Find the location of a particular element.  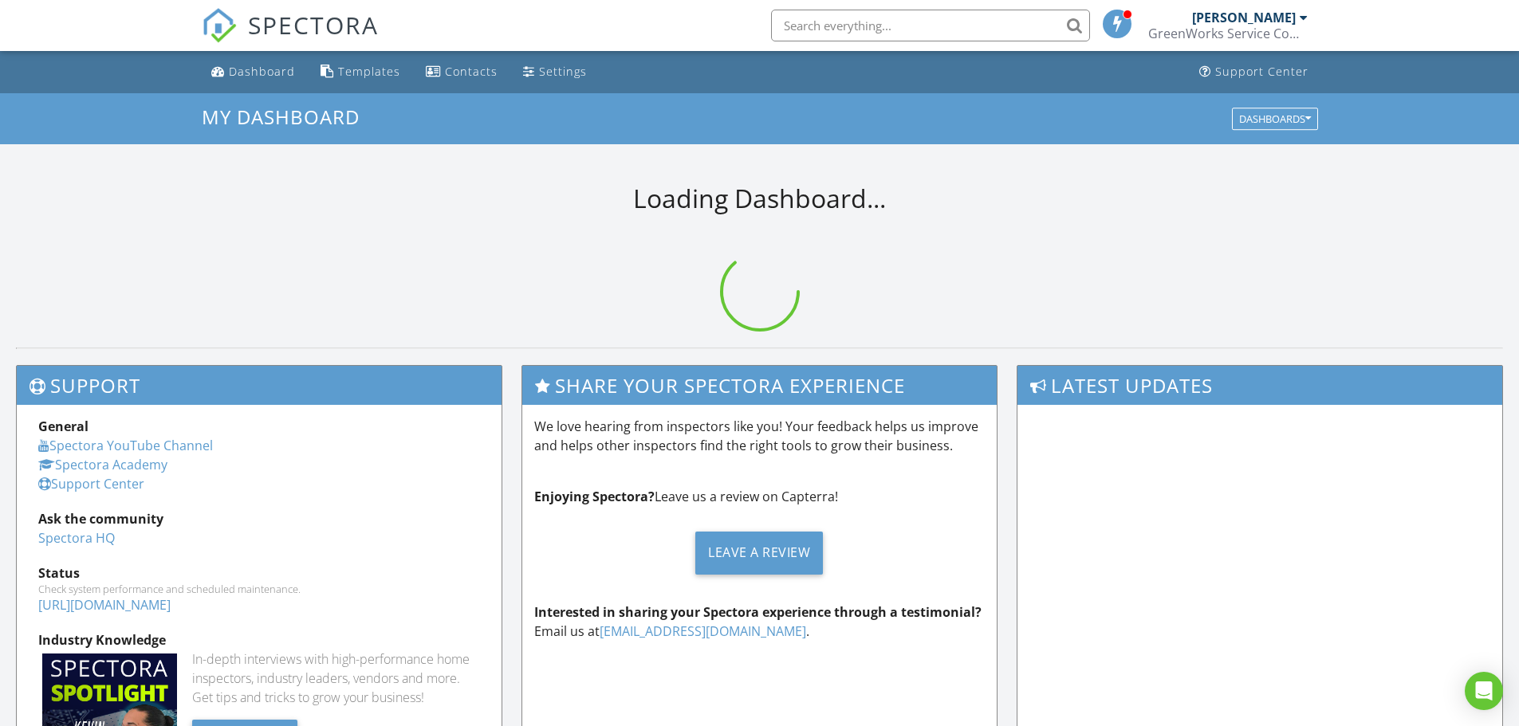

span: SPECTORA is located at coordinates (313, 25).